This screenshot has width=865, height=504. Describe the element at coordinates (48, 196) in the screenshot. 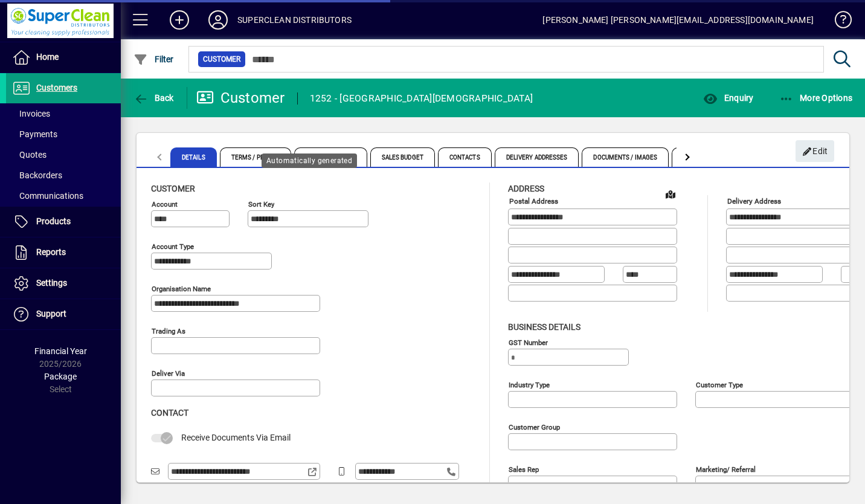

I see `span: Communications` at that location.